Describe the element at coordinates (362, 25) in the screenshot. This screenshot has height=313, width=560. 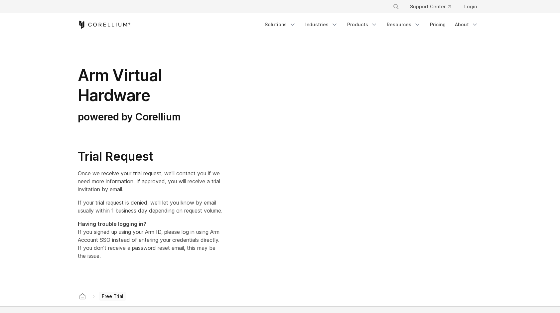
I see `a: Products` at that location.